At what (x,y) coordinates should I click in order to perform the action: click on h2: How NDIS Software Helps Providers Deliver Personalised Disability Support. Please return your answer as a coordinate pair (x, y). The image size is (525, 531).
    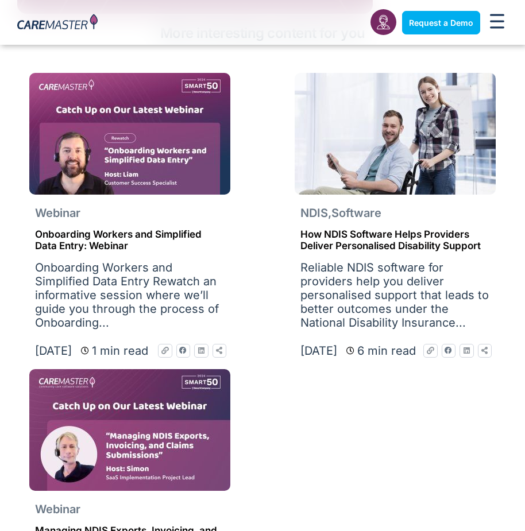
    Looking at the image, I should click on (395, 240).